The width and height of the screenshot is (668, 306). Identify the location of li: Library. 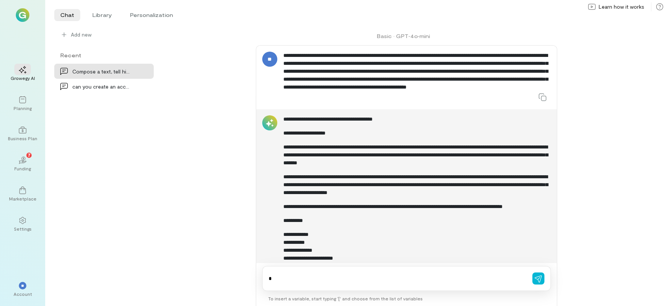
(102, 15).